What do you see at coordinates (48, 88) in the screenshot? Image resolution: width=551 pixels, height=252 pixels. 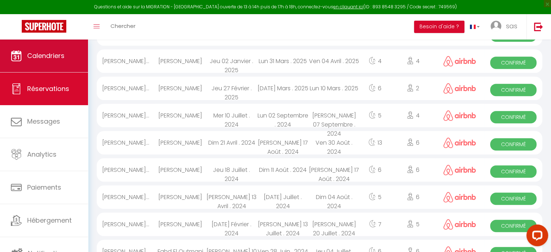 I see `span: Réservations` at bounding box center [48, 88].